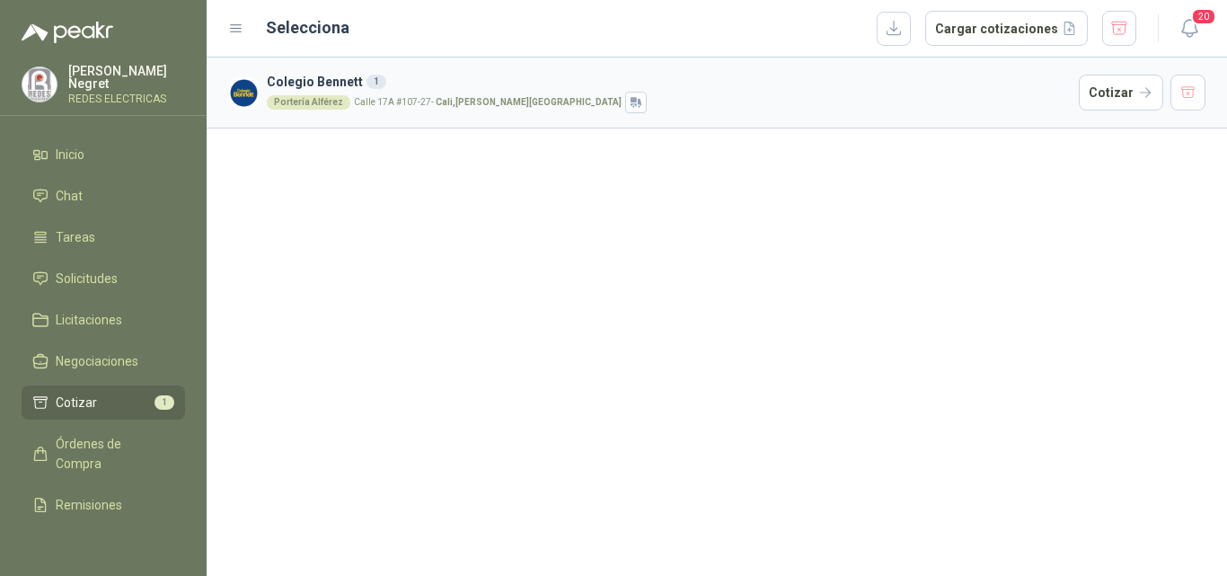 This screenshot has width=1227, height=576. I want to click on button: 20, so click(1190, 29).